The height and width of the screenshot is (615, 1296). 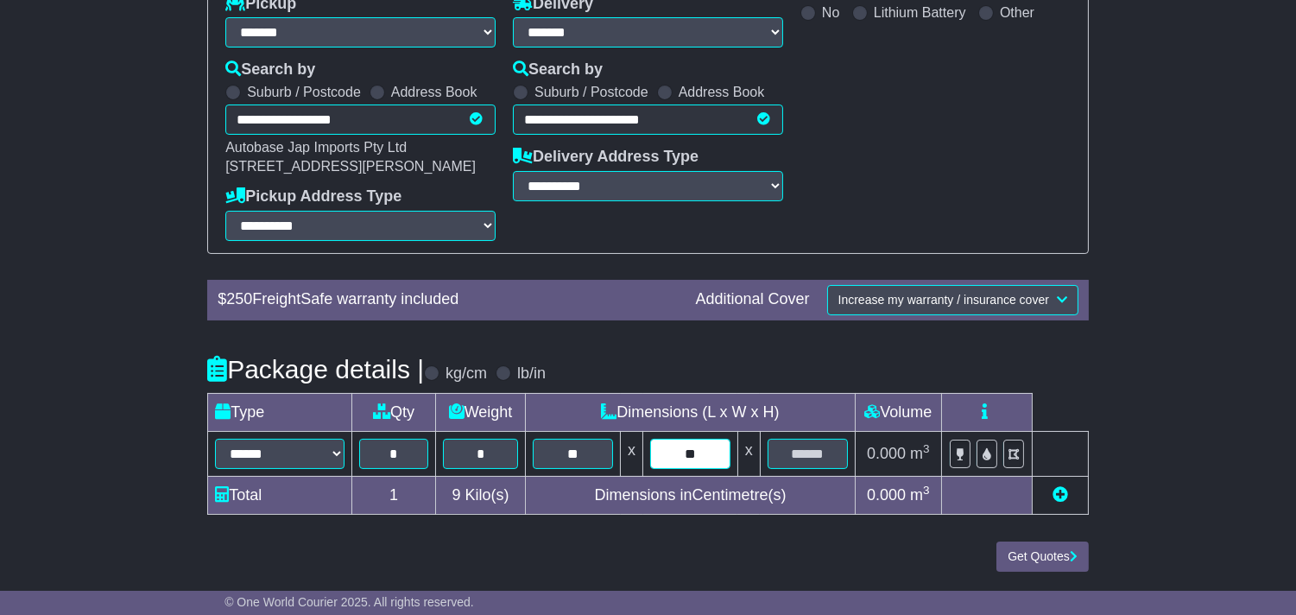 What do you see at coordinates (466, 374) in the screenshot?
I see `label: kg/cm` at bounding box center [466, 374].